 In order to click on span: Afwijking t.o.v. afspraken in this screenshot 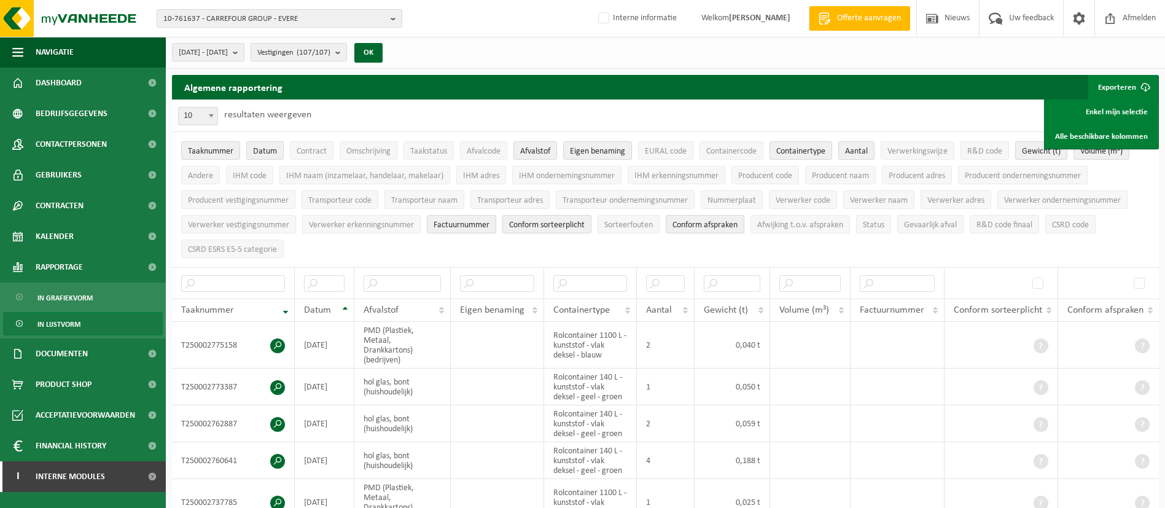, I will do `click(800, 225)`.